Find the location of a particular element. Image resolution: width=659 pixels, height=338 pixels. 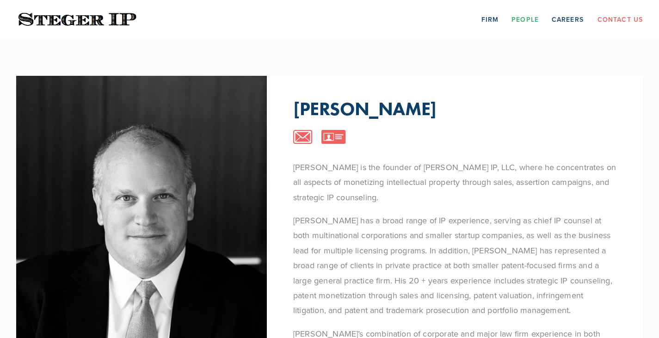

img: email-icon is located at coordinates (303, 137).